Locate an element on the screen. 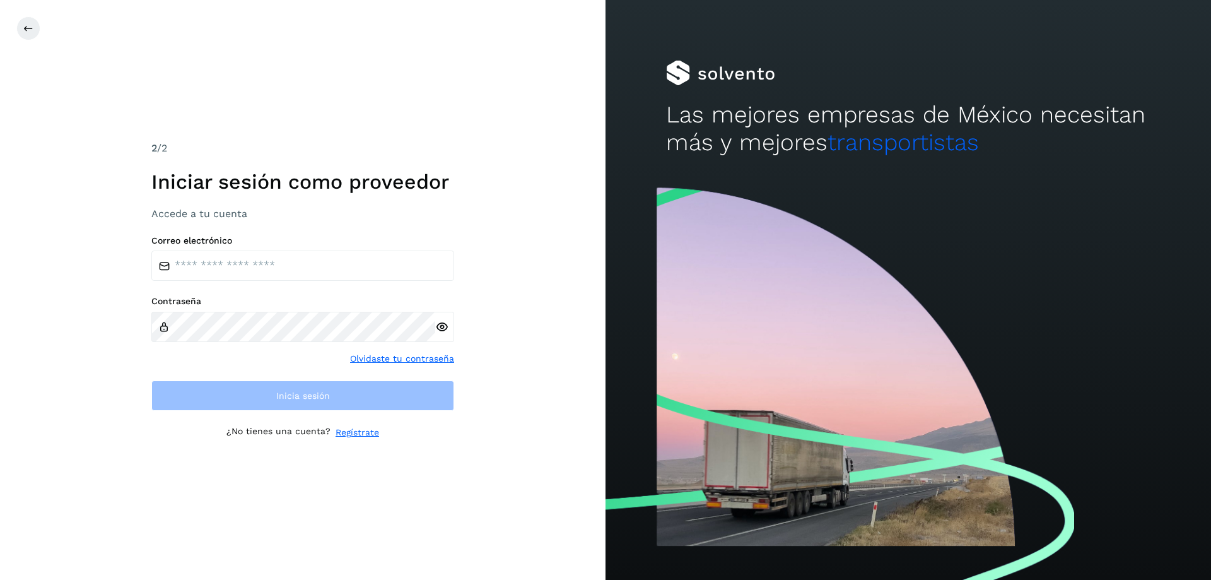 This screenshot has width=1211, height=580. span: transportistas is located at coordinates (903, 142).